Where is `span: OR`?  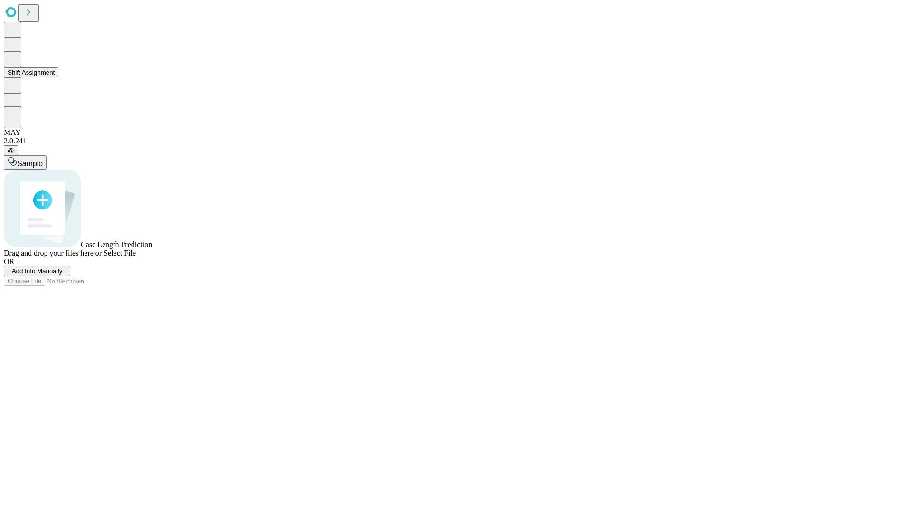 span: OR is located at coordinates (9, 261).